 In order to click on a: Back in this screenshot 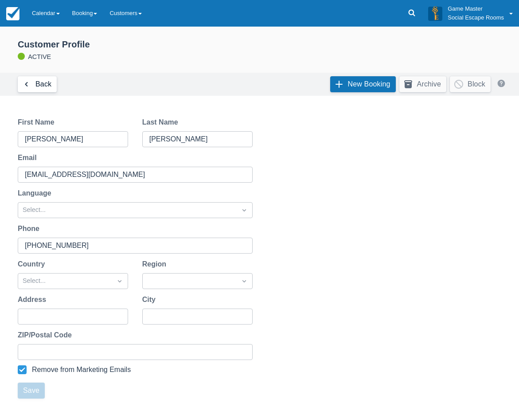, I will do `click(37, 84)`.